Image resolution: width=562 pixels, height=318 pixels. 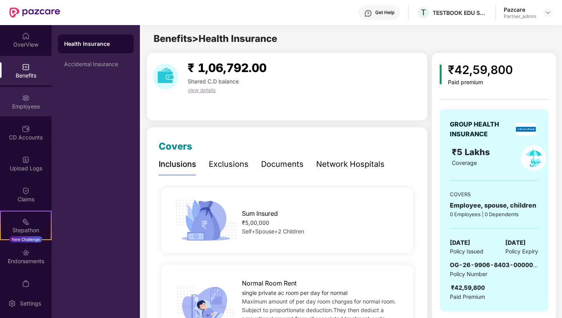 What do you see at coordinates (26, 160) in the screenshot?
I see `img: svg+xml;base64,PHN2ZyBpZD0iVXBsb2FkX0xvZ3MiIGRhdGEtbmFtZT0iVXBsb2FkIExvZ3MiIHhtbG5zPSJodHRwOi8vd3...` at bounding box center [26, 160].